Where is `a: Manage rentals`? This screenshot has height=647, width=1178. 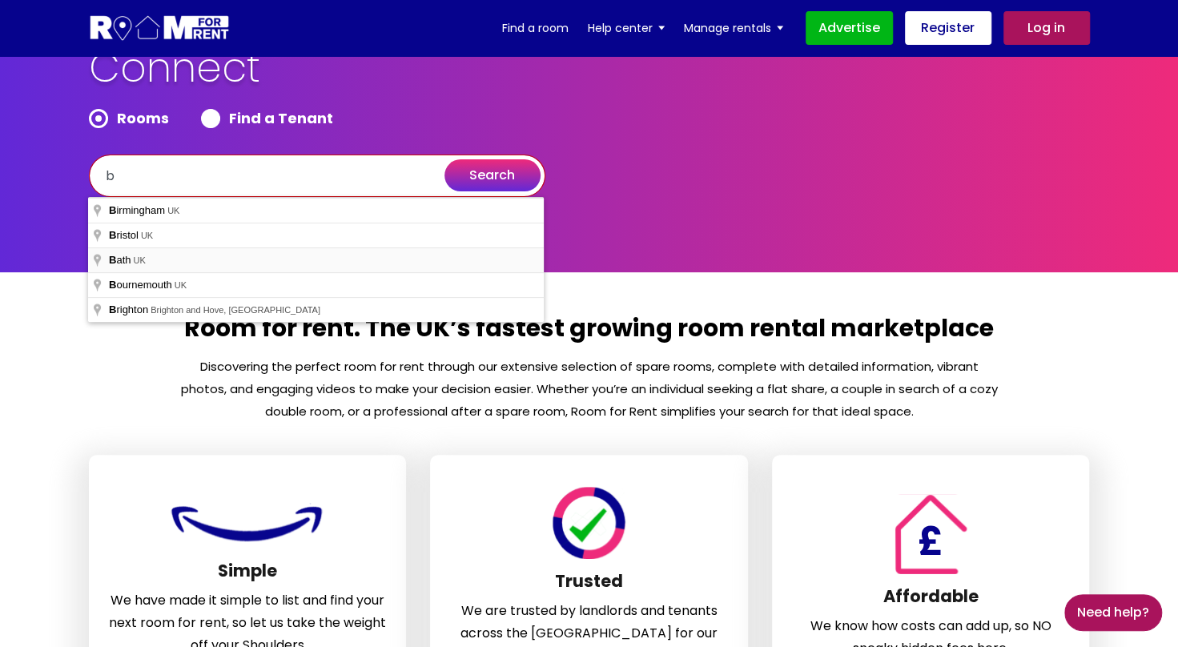
a: Manage rentals is located at coordinates (734, 28).